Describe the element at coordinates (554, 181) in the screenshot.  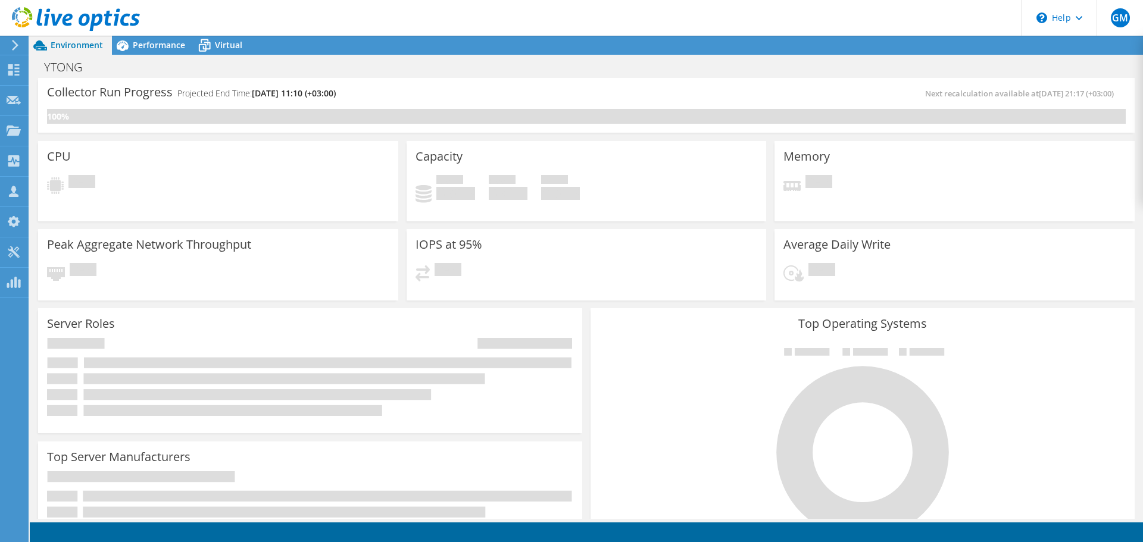
I see `span: Total` at that location.